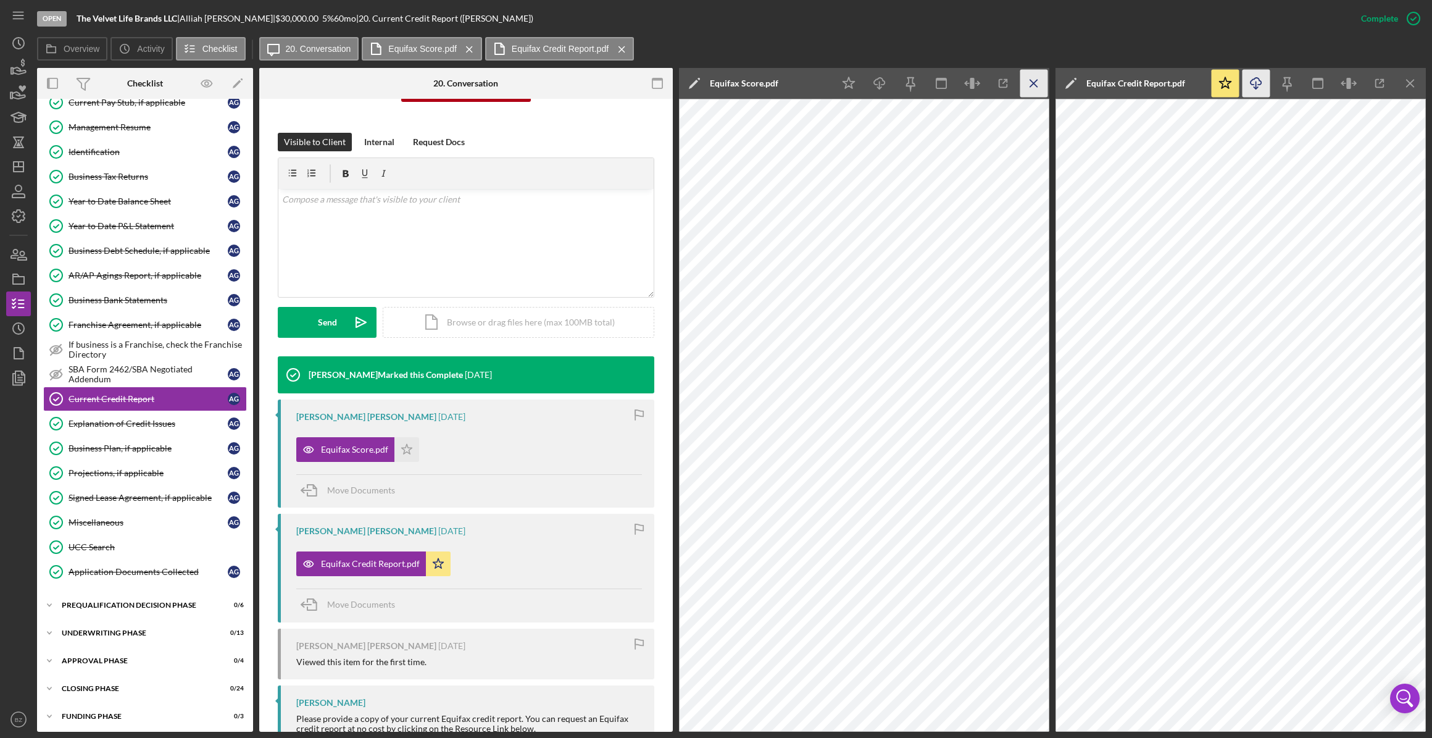  What do you see at coordinates (157, 547) in the screenshot?
I see `div: UCC Search` at bounding box center [157, 547].